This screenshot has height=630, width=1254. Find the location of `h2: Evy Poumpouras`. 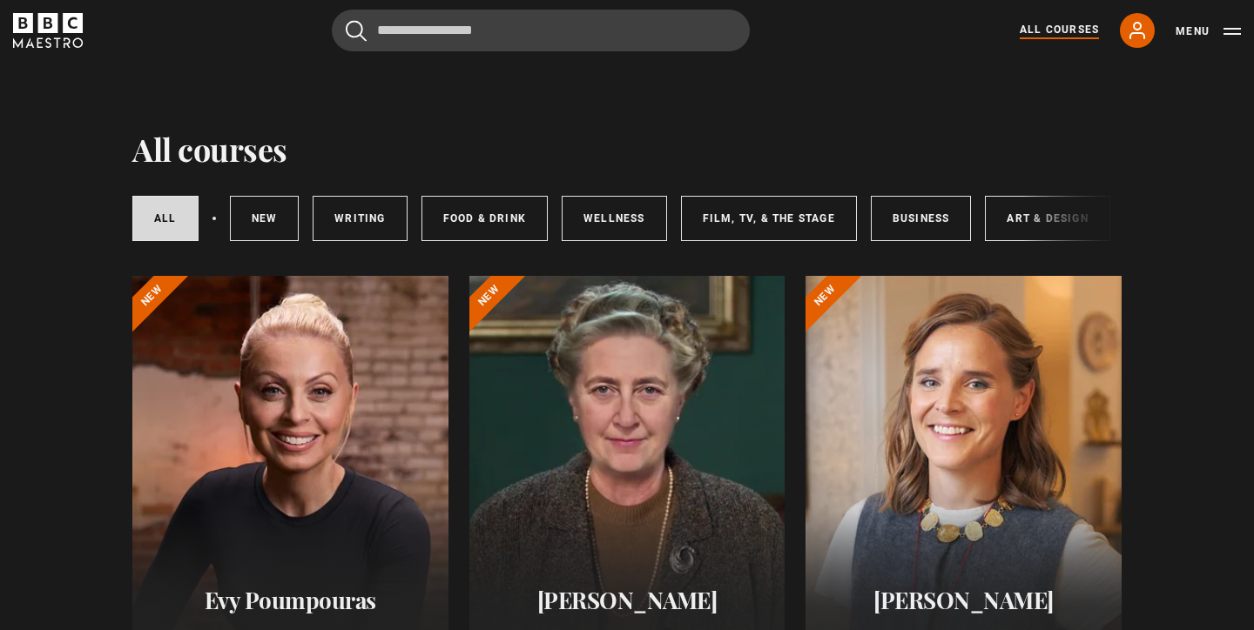

h2: Evy Poumpouras is located at coordinates (290, 600).